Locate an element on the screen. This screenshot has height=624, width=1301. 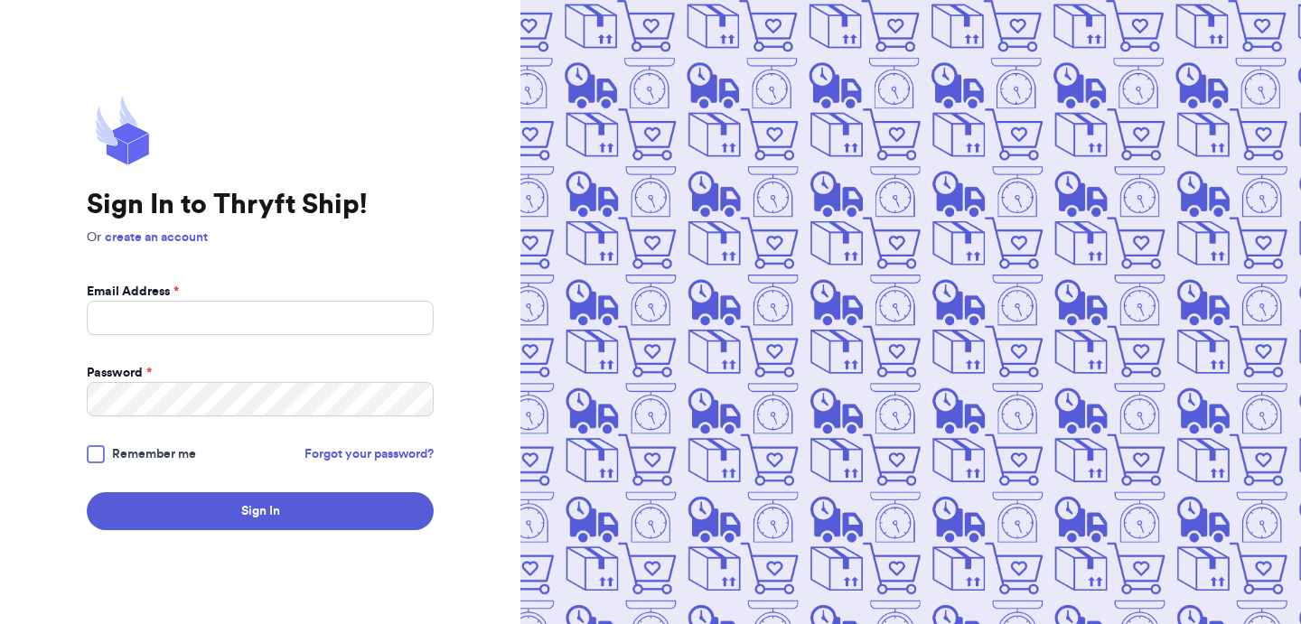
p: Or is located at coordinates (260, 238).